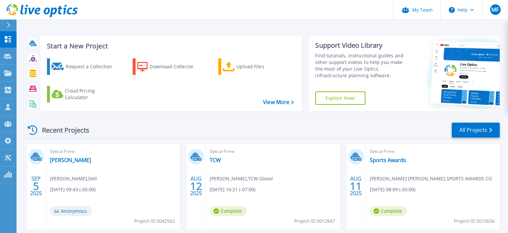  What do you see at coordinates (169, 66) in the screenshot?
I see `a: Download Collector` at bounding box center [169, 66].